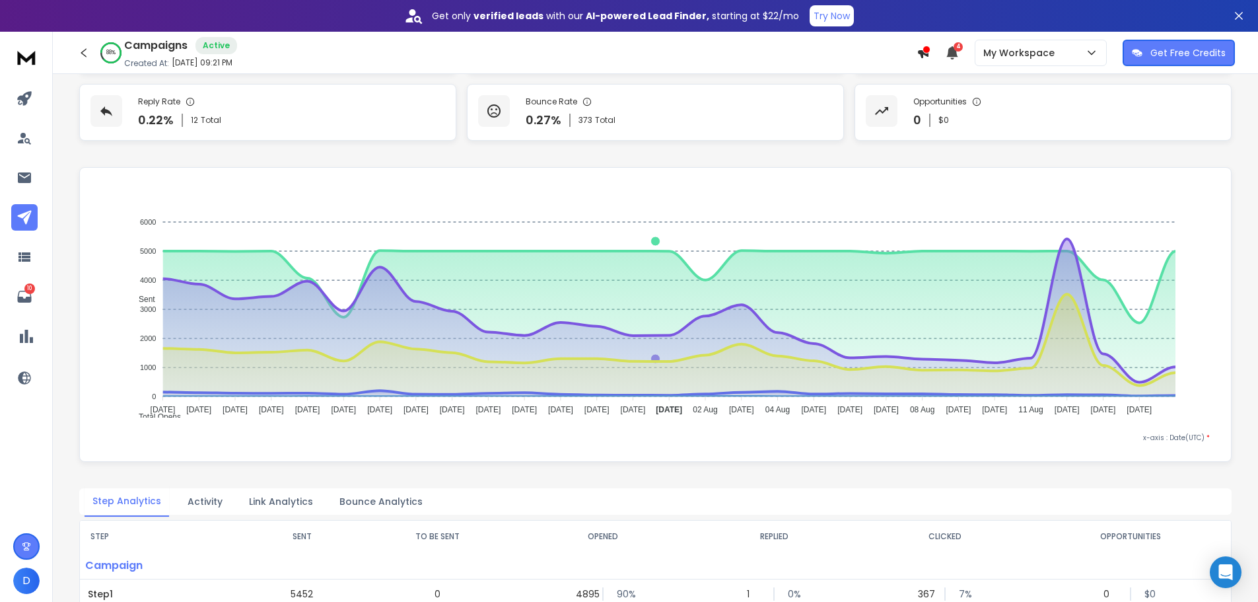 This screenshot has width=1258, height=602. I want to click on p: 0.27 %, so click(544, 120).